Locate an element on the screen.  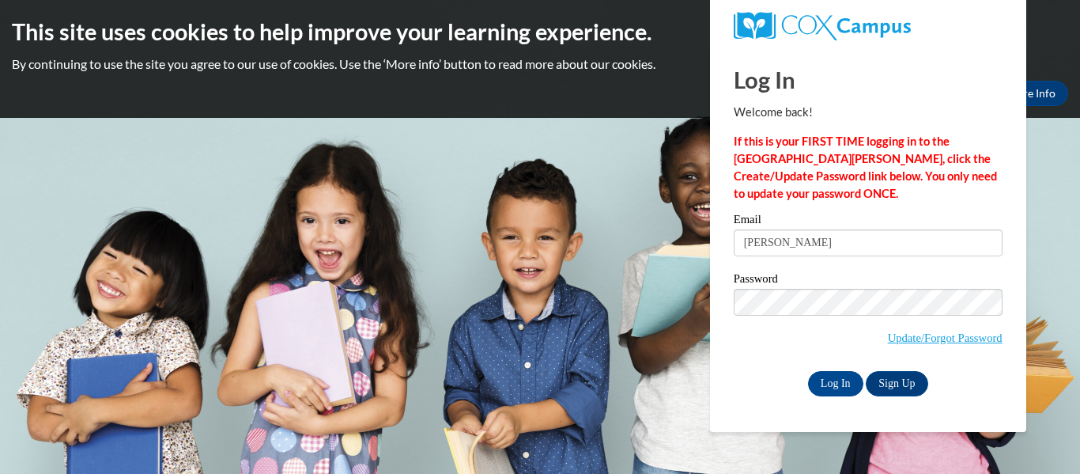
a: Sign Up is located at coordinates (897, 383).